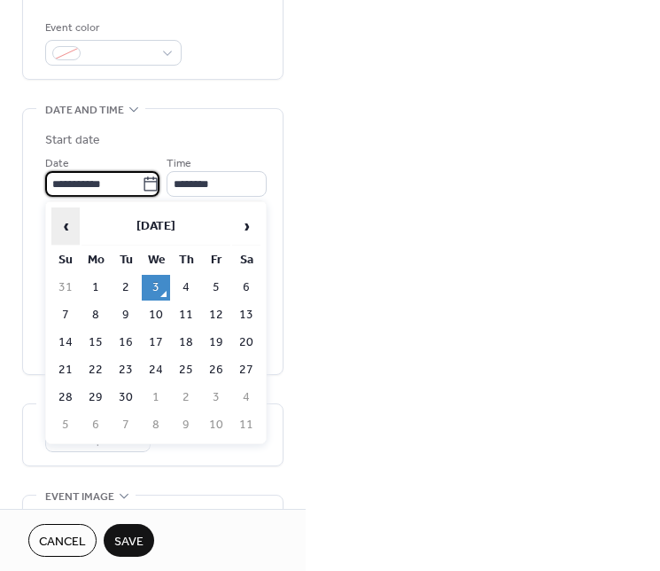 The image size is (660, 571). What do you see at coordinates (62, 540) in the screenshot?
I see `button: Cancel` at bounding box center [62, 540].